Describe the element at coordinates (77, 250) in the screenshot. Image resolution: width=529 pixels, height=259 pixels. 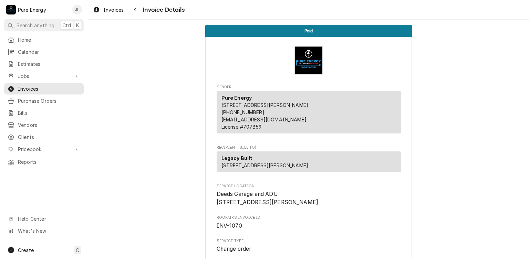
I see `span: C` at that location.